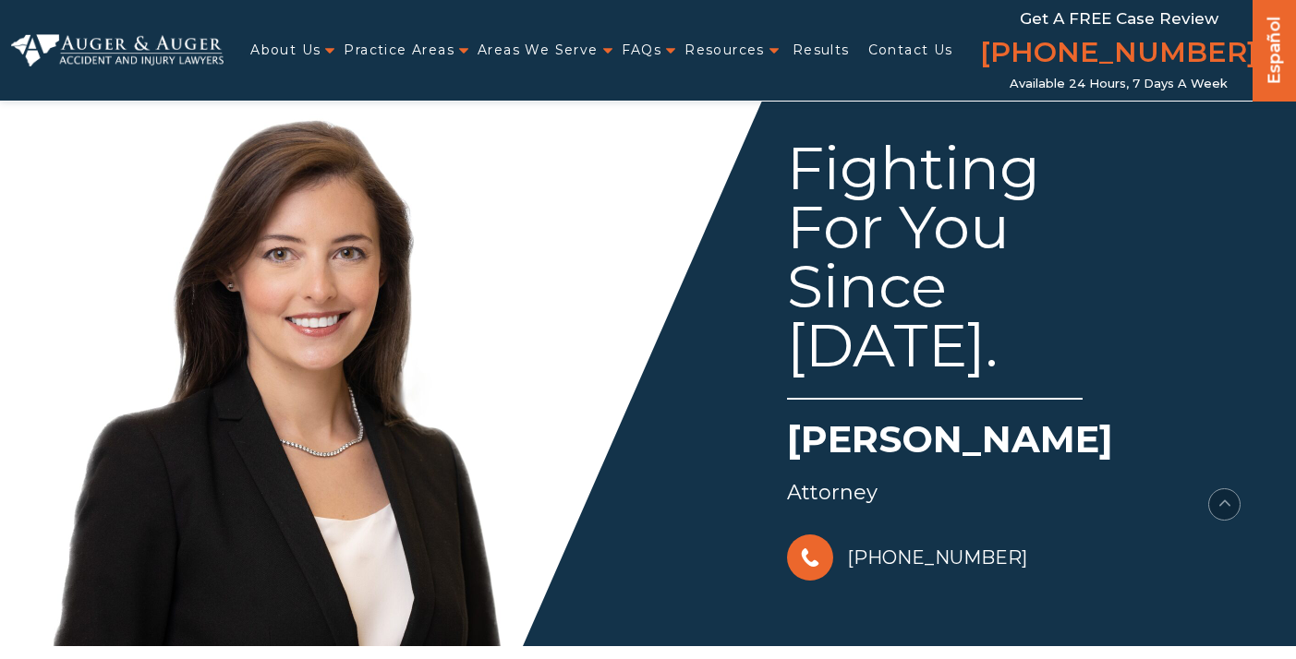 Image resolution: width=1296 pixels, height=659 pixels. What do you see at coordinates (1224, 504) in the screenshot?
I see `button: scroll to up` at bounding box center [1224, 504].